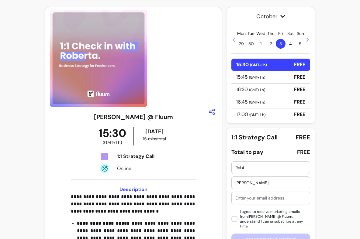 This screenshot has height=239, width=360. Describe the element at coordinates (250, 90) in the screenshot. I see `p: 16:30` at that location.